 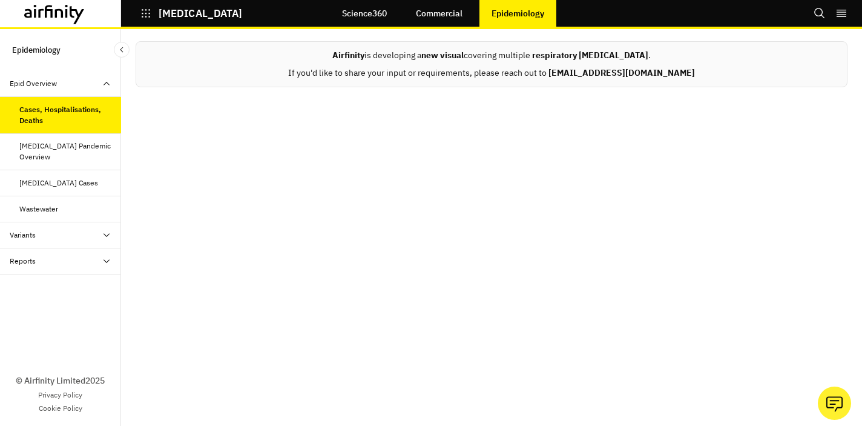 What do you see at coordinates (65, 115) in the screenshot?
I see `div: Cases, Hospitalisations, Deaths` at bounding box center [65, 115].